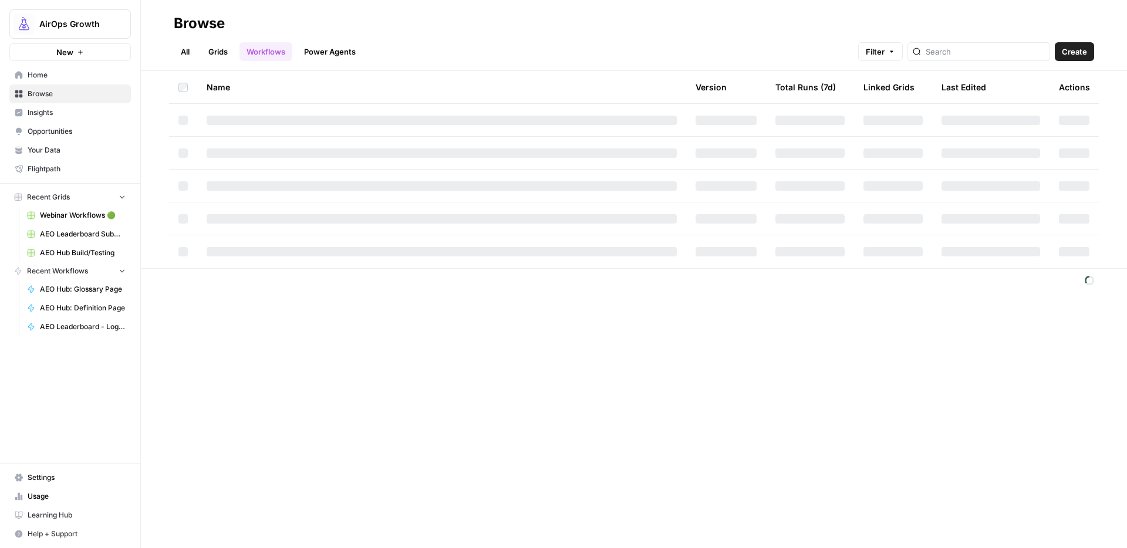 The image size is (1127, 548). I want to click on a: Usage, so click(70, 497).